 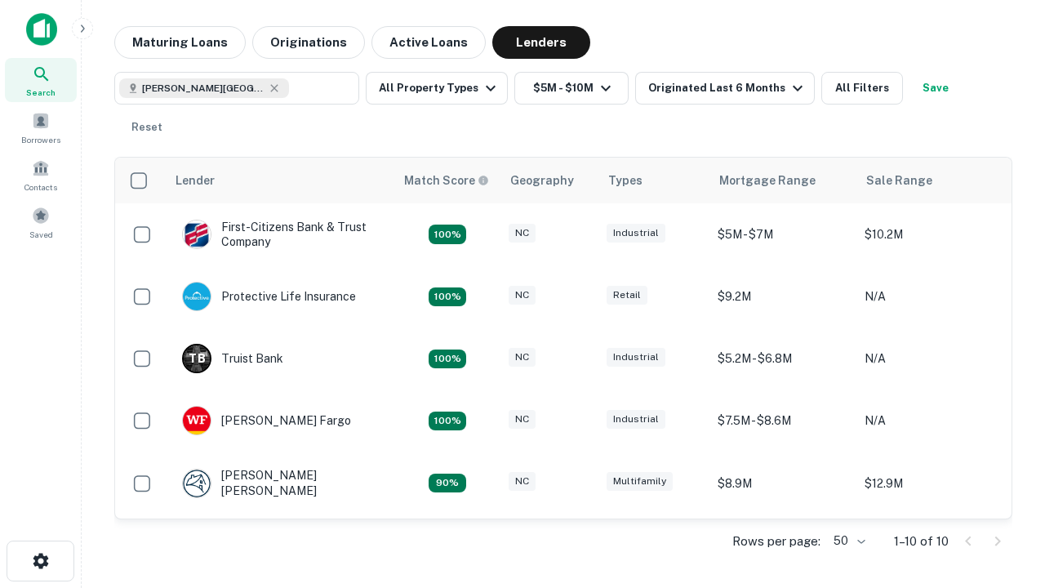 I want to click on th: Mortgage Range, so click(x=783, y=180).